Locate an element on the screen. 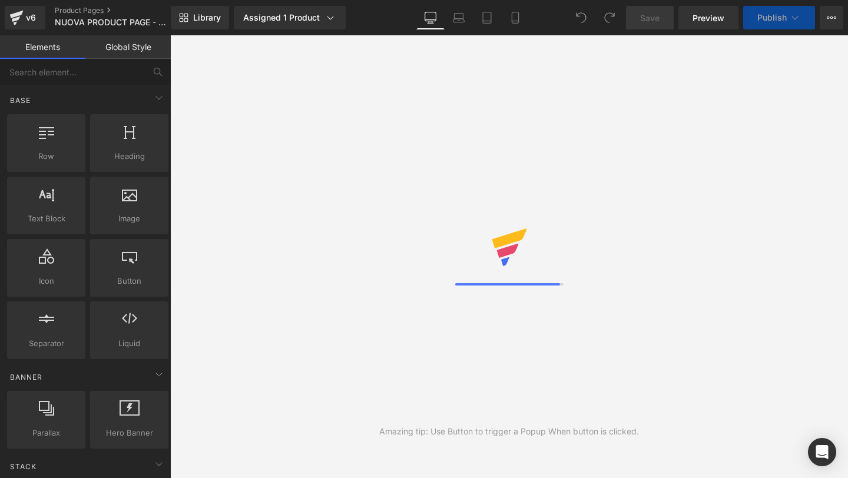 The height and width of the screenshot is (478, 848). span: Liquid is located at coordinates (129, 344).